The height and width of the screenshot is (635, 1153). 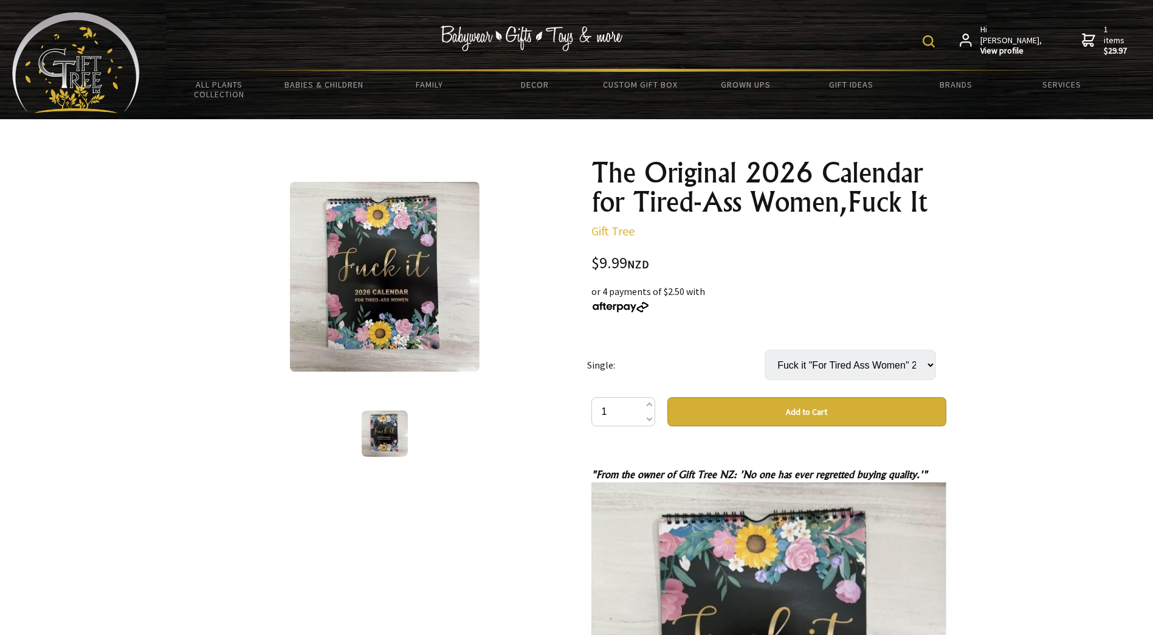 I want to click on button: Add to Cart, so click(x=807, y=412).